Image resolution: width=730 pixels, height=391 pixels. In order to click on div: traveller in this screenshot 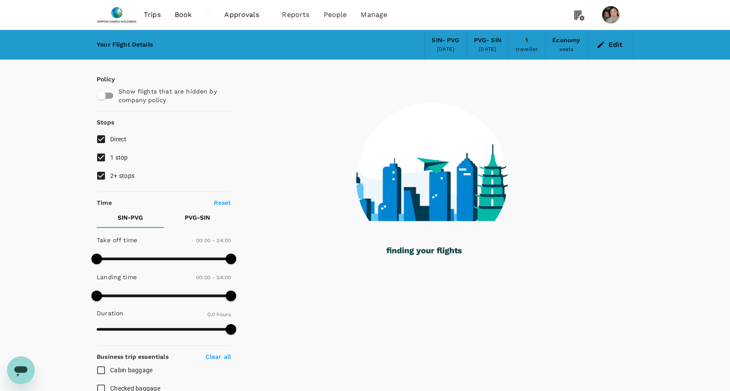, I will do `click(526, 50)`.